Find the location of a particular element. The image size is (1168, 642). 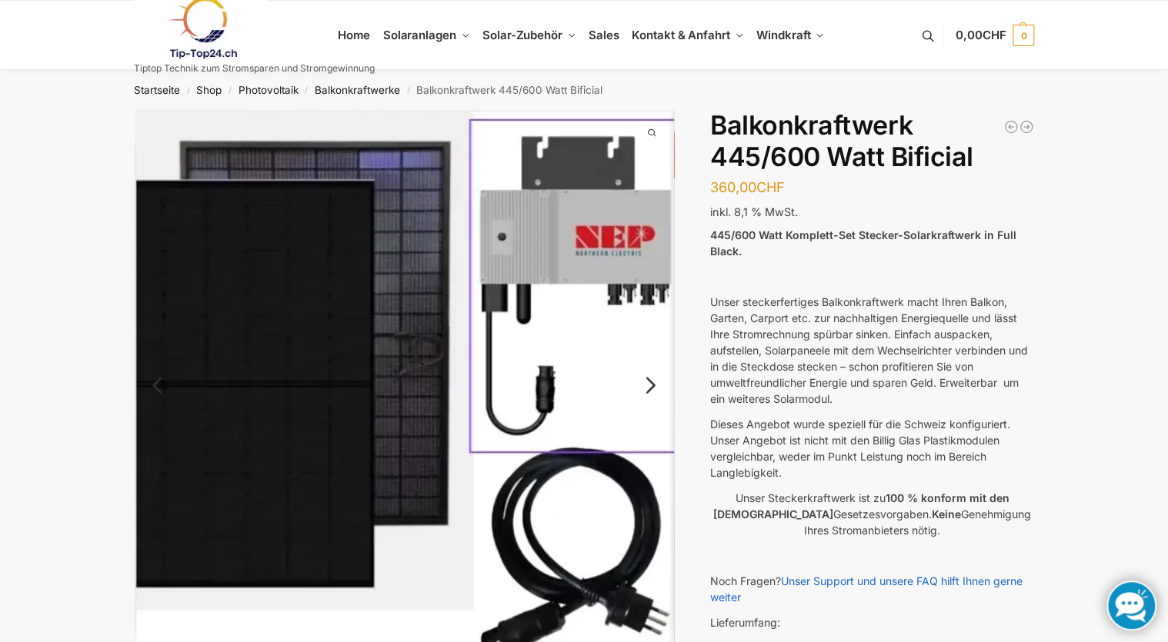

span: 0,00 is located at coordinates (980, 35).